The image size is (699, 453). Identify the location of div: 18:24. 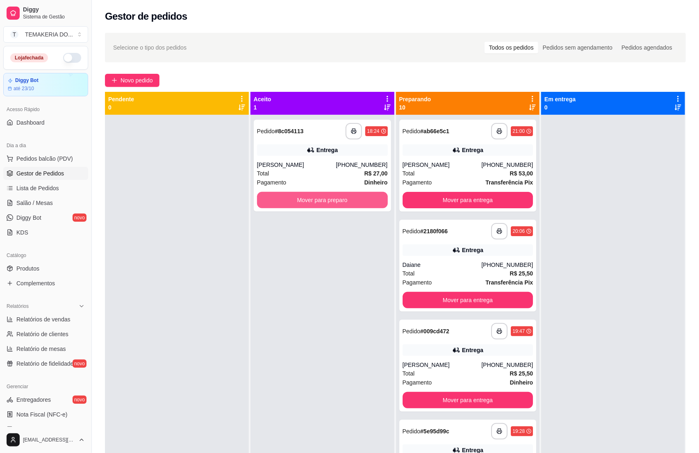
(373, 131).